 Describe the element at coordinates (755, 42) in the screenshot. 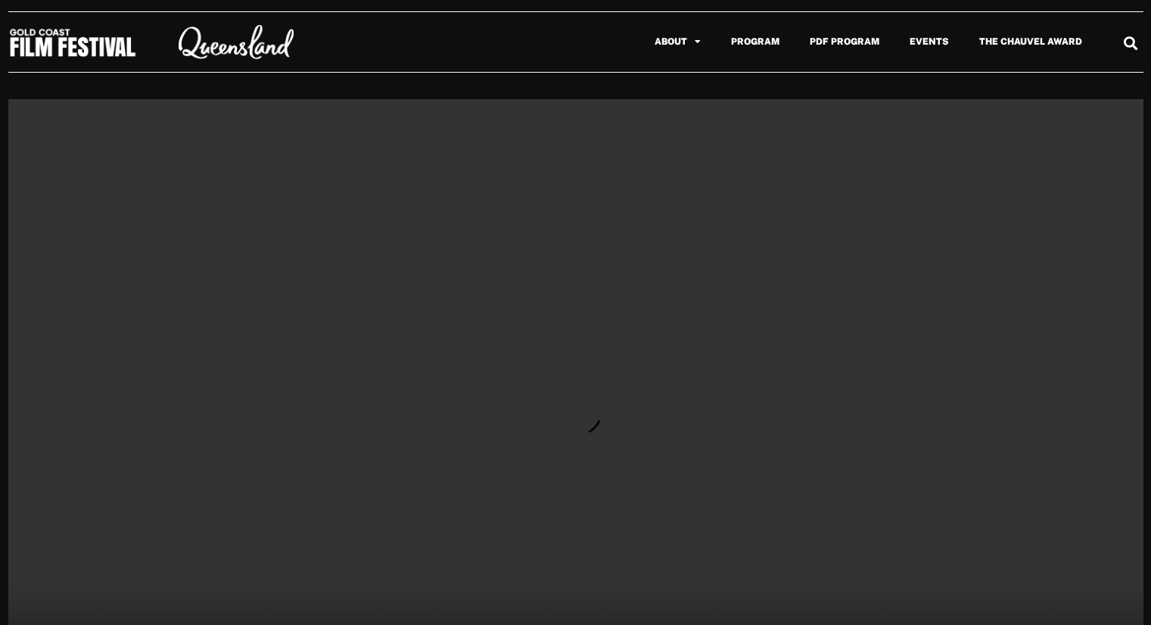

I see `a: Program` at that location.